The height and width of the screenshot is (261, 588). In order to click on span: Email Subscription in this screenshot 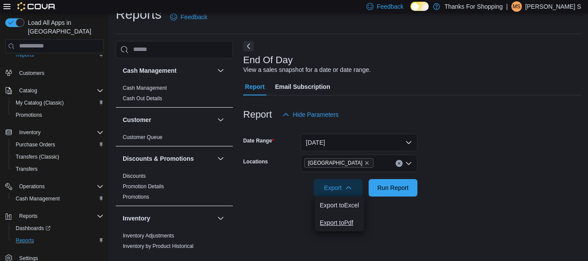, I will do `click(302, 87)`.